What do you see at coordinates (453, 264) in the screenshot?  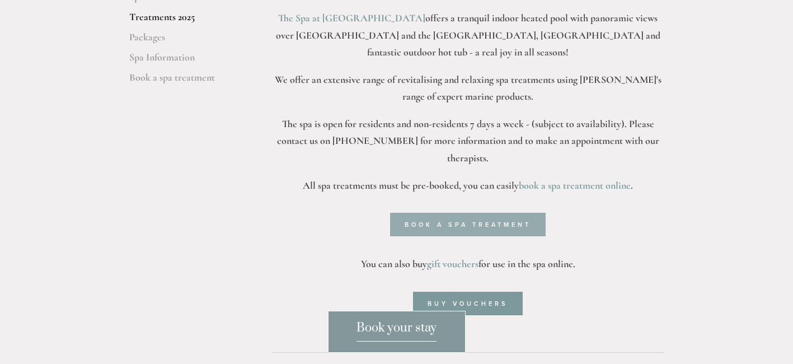 I see `a: gift vouchers` at bounding box center [453, 264].